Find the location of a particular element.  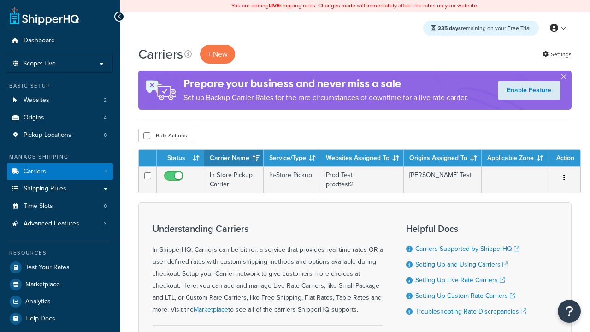

li: Time Slots is located at coordinates (60, 206).